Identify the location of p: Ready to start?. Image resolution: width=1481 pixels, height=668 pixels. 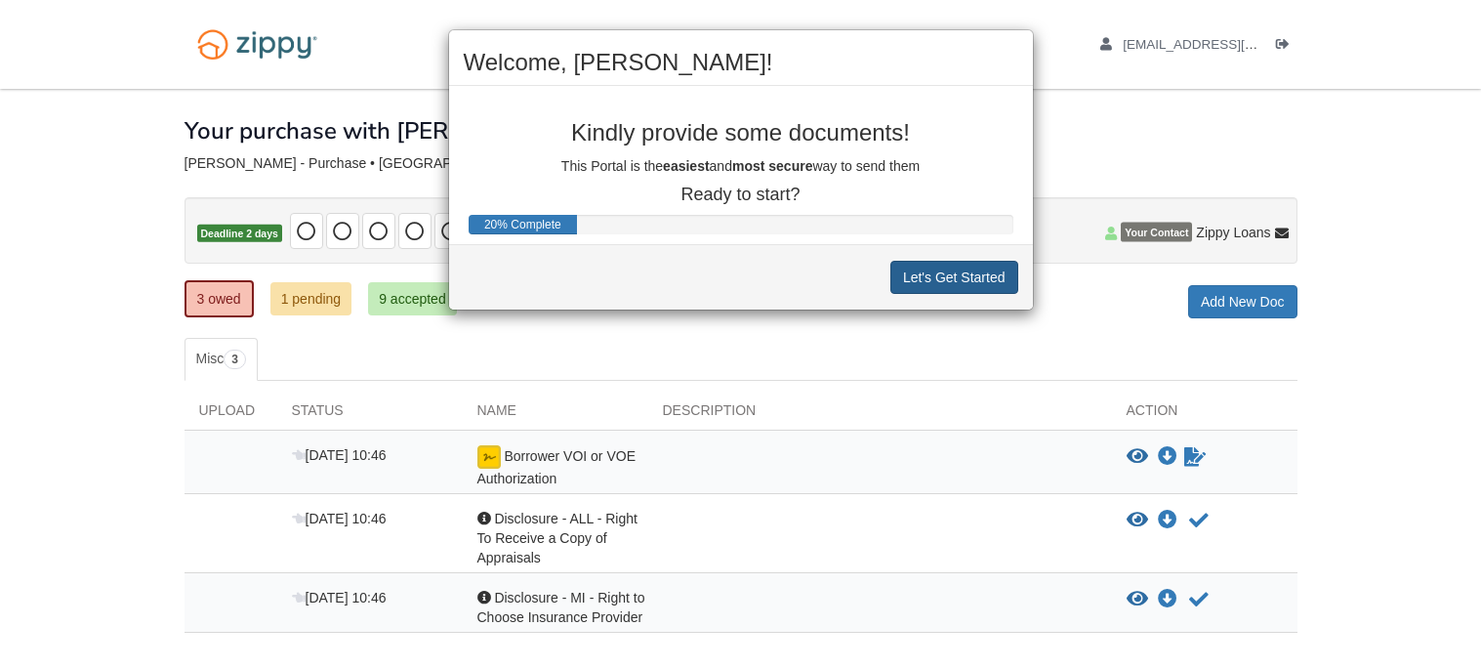
(741, 195).